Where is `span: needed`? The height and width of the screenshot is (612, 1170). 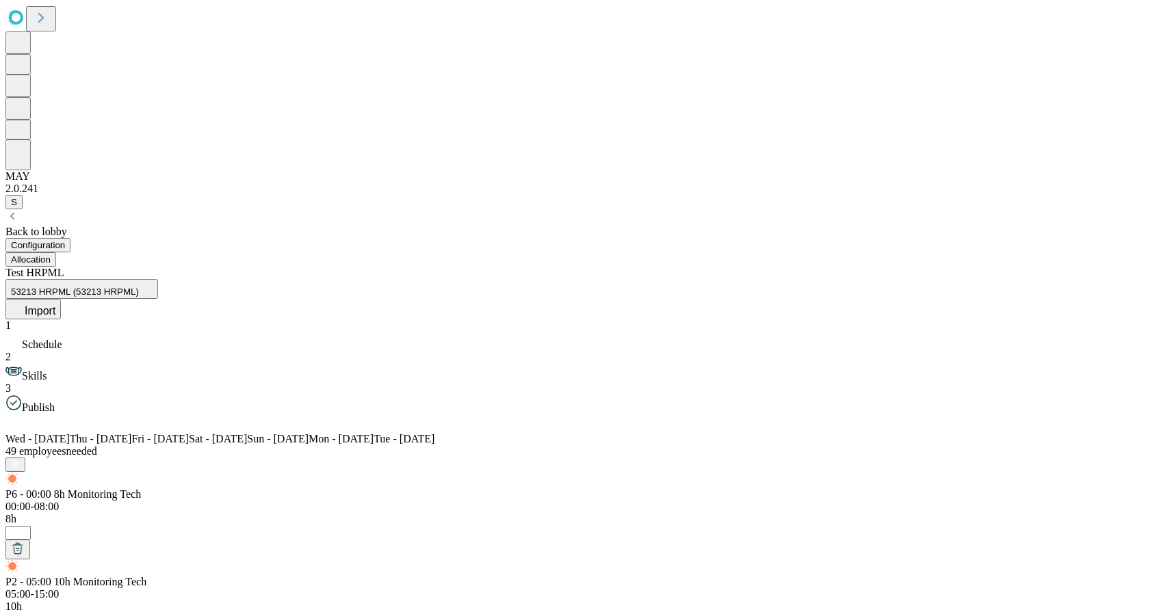
span: needed is located at coordinates (81, 451).